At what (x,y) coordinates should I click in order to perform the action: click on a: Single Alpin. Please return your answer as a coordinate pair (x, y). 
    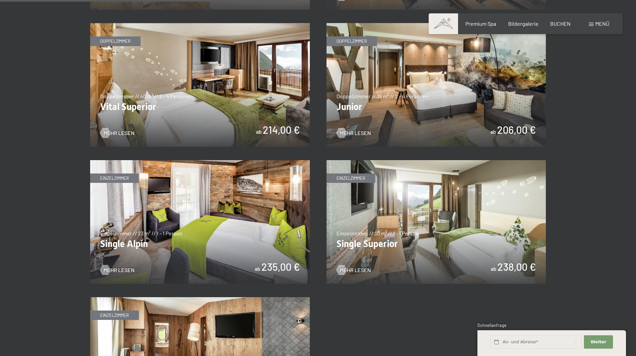
    Looking at the image, I should click on (200, 162).